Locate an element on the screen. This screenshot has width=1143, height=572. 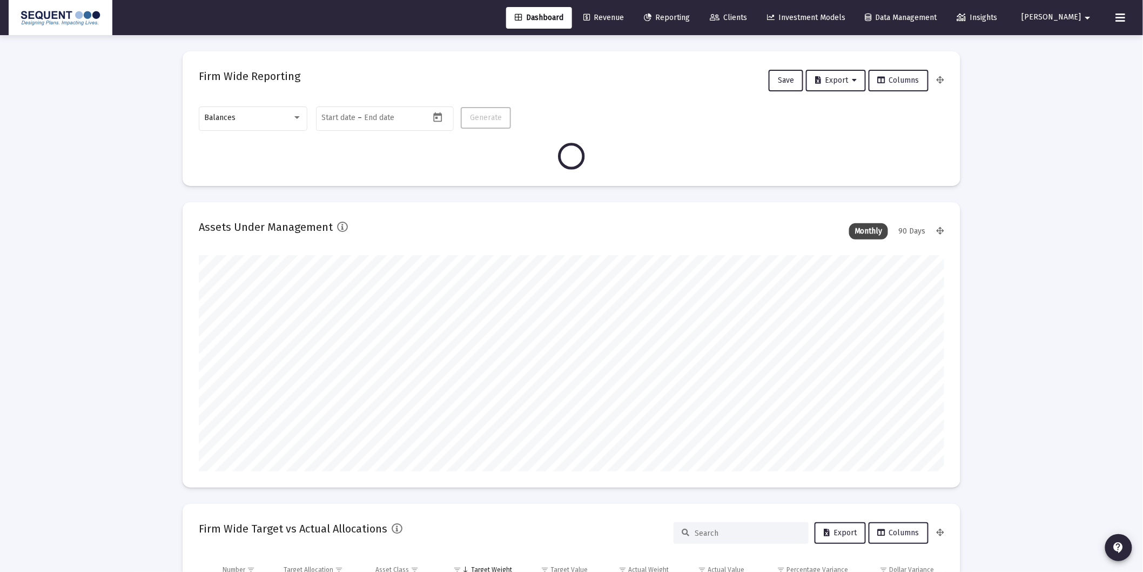
span: Insights is located at coordinates (977, 17).